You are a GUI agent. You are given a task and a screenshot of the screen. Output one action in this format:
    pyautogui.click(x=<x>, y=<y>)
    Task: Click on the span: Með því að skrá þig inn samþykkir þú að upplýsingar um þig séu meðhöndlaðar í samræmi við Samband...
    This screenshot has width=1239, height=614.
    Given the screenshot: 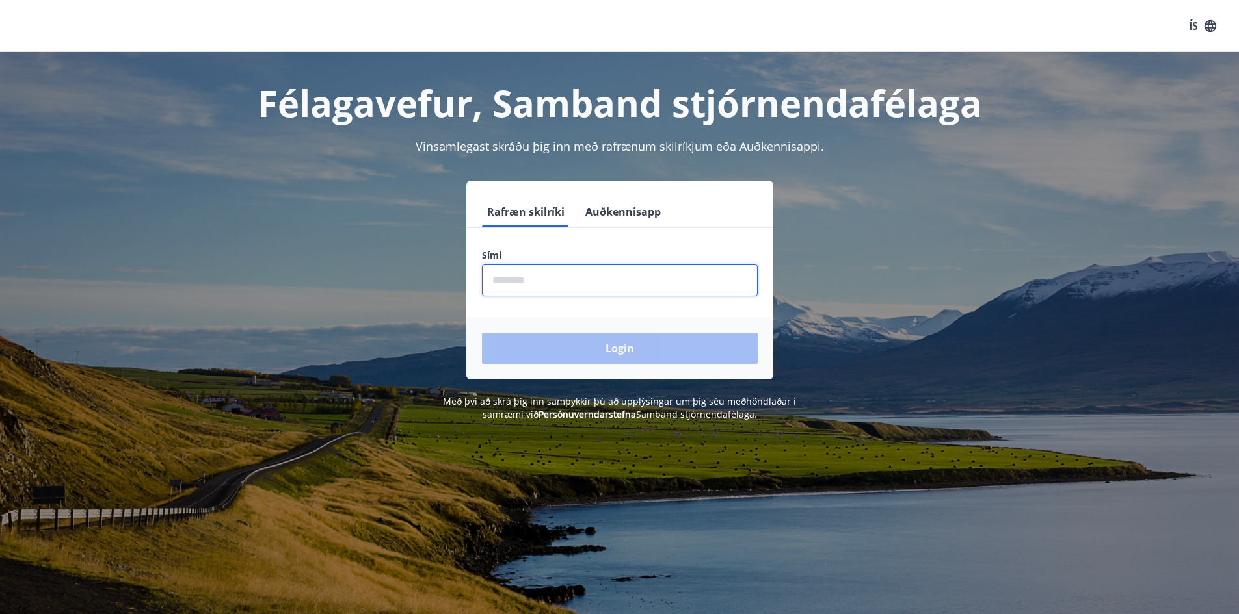 What is the action you would take?
    pyautogui.click(x=619, y=408)
    